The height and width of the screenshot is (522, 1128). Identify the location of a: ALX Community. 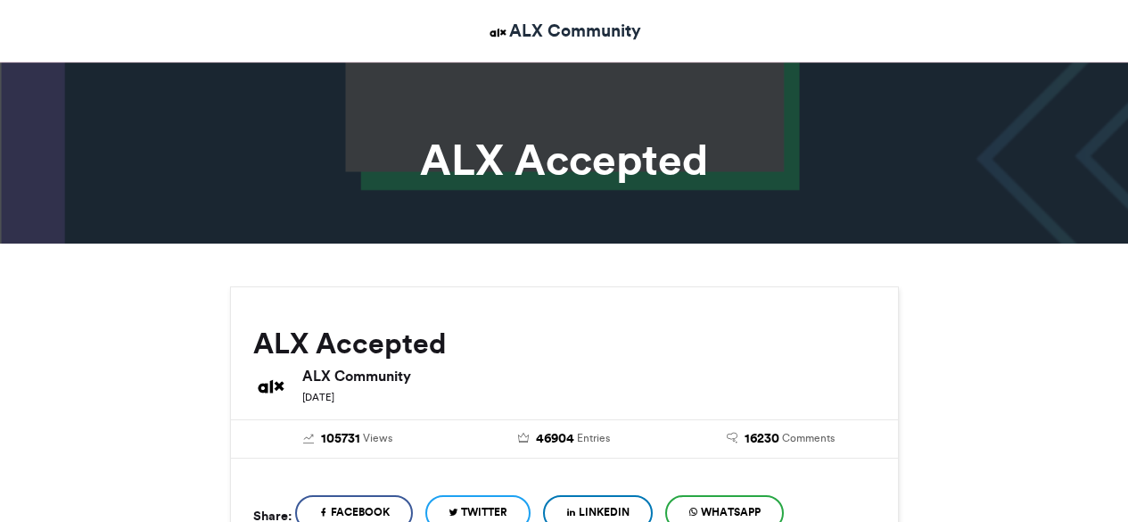
(564, 30).